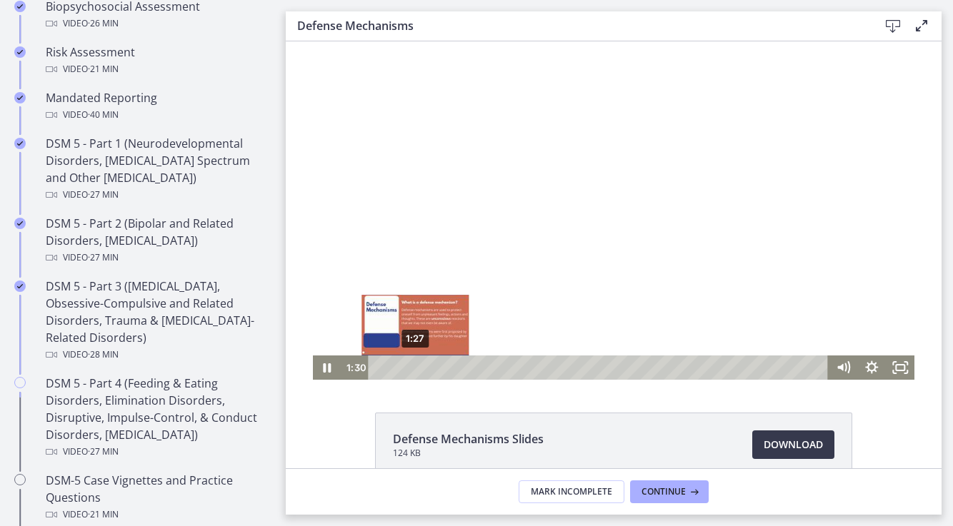  I want to click on button: Continue, so click(669, 492).